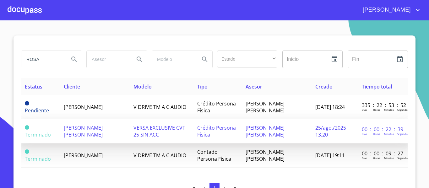  What do you see at coordinates (143, 87) in the screenshot?
I see `span: Modelo` at bounding box center [143, 87].